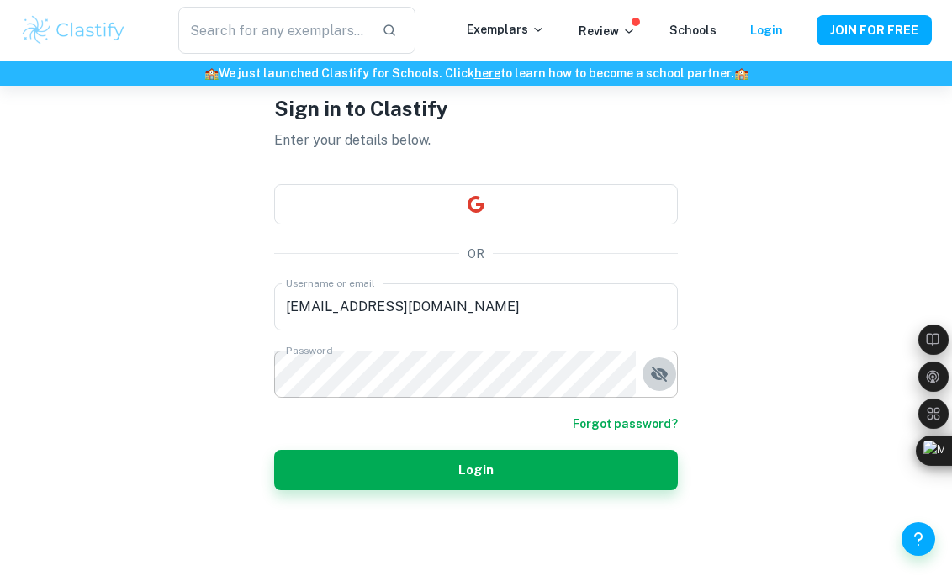 The image size is (952, 581). Describe the element at coordinates (607, 31) in the screenshot. I see `p: Review` at that location.